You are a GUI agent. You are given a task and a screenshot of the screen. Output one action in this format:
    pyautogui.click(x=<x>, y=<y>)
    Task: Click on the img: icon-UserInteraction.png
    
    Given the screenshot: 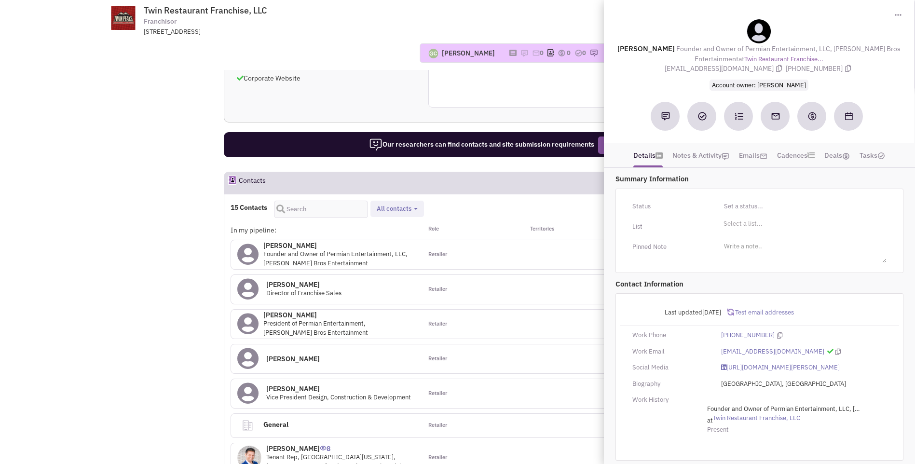 What is the action you would take?
    pyautogui.click(x=323, y=448)
    